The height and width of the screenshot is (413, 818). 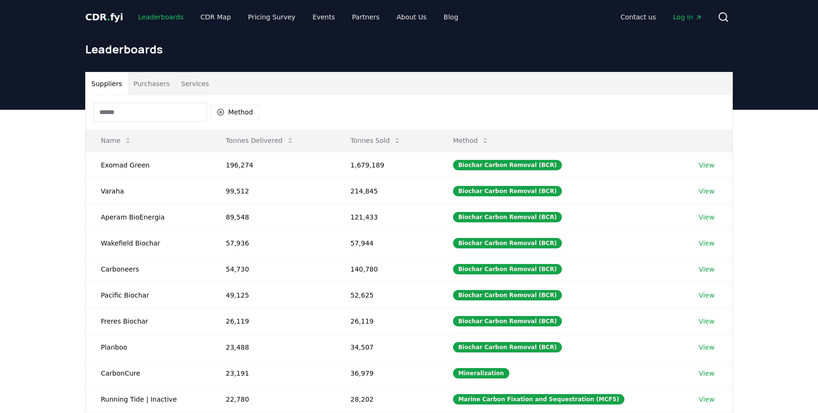 What do you see at coordinates (273, 217) in the screenshot?
I see `td: 89,548` at bounding box center [273, 217].